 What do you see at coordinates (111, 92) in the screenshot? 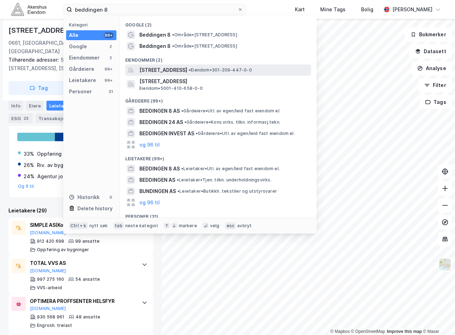
I see `div: 31` at bounding box center [111, 92].